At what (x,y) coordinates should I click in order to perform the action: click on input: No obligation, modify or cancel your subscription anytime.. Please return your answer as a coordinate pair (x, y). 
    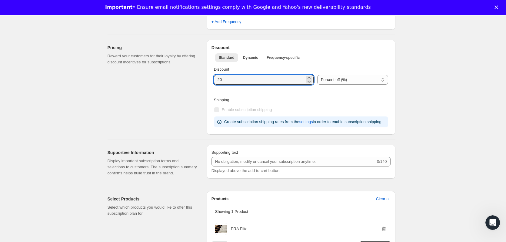
    Looking at the image, I should click on (293, 161).